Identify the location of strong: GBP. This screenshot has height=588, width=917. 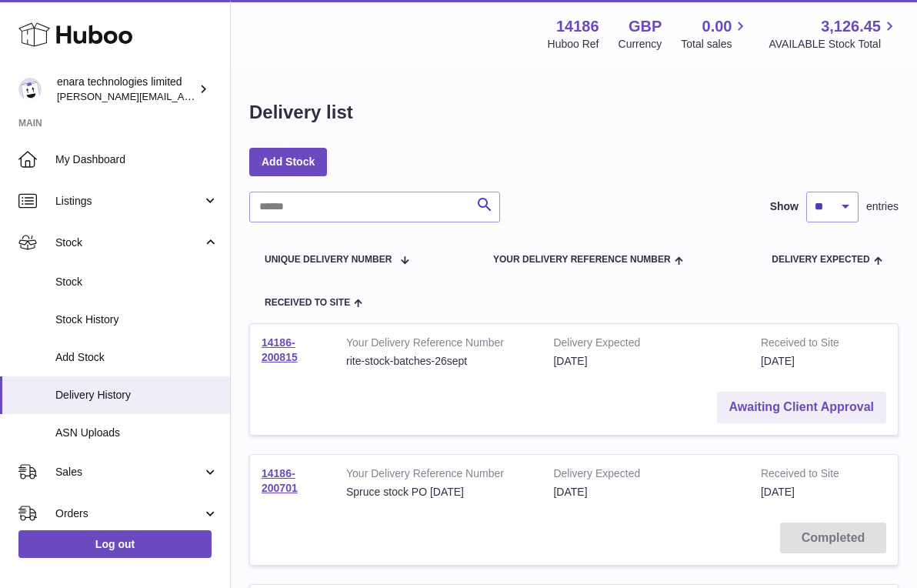
(644, 26).